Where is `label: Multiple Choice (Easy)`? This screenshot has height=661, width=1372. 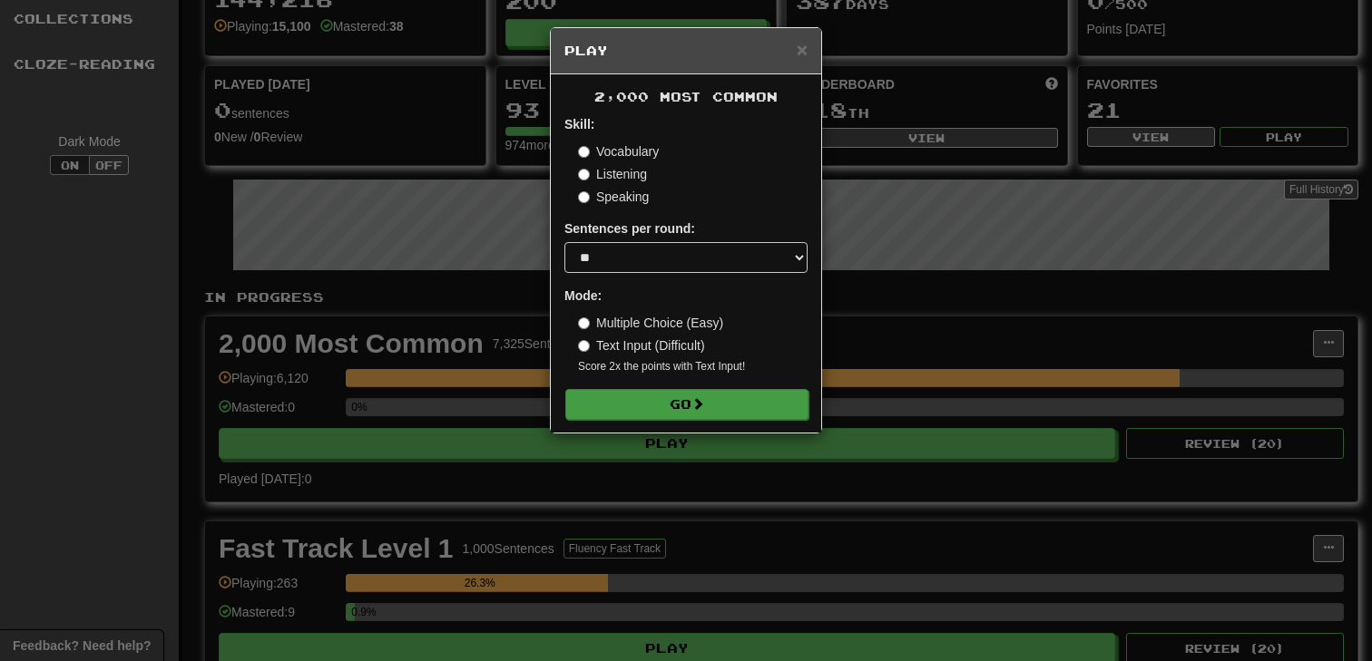
label: Multiple Choice (Easy) is located at coordinates (651, 323).